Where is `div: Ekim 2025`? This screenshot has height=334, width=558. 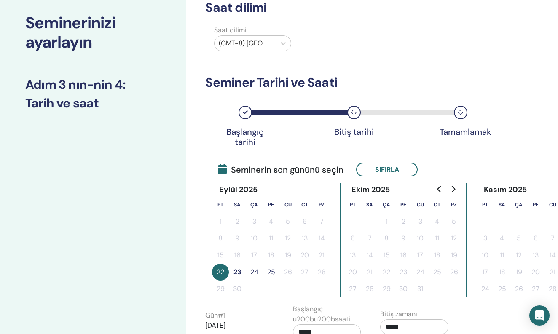 div: Ekim 2025 is located at coordinates (371, 190).